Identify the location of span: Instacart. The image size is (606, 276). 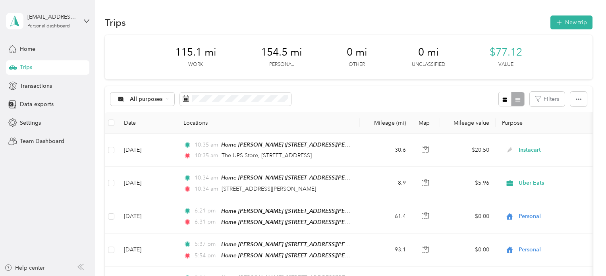
(555, 150).